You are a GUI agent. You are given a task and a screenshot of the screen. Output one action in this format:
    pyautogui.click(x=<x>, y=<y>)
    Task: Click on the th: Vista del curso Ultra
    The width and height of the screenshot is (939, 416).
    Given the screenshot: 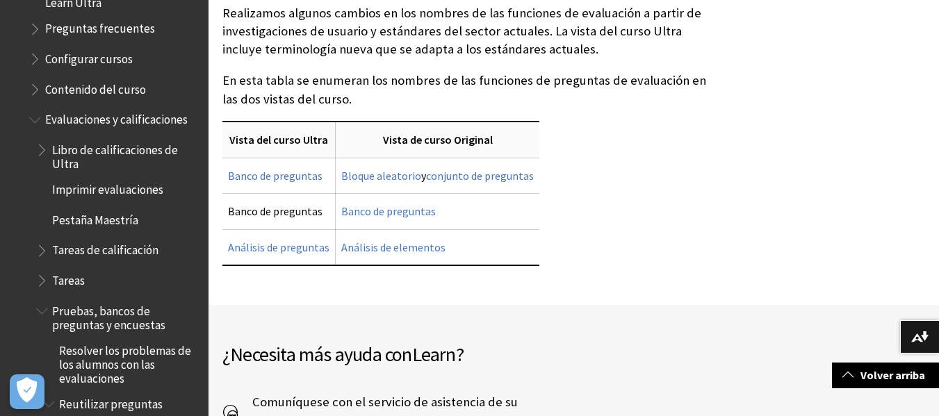 What is the action you would take?
    pyautogui.click(x=279, y=140)
    